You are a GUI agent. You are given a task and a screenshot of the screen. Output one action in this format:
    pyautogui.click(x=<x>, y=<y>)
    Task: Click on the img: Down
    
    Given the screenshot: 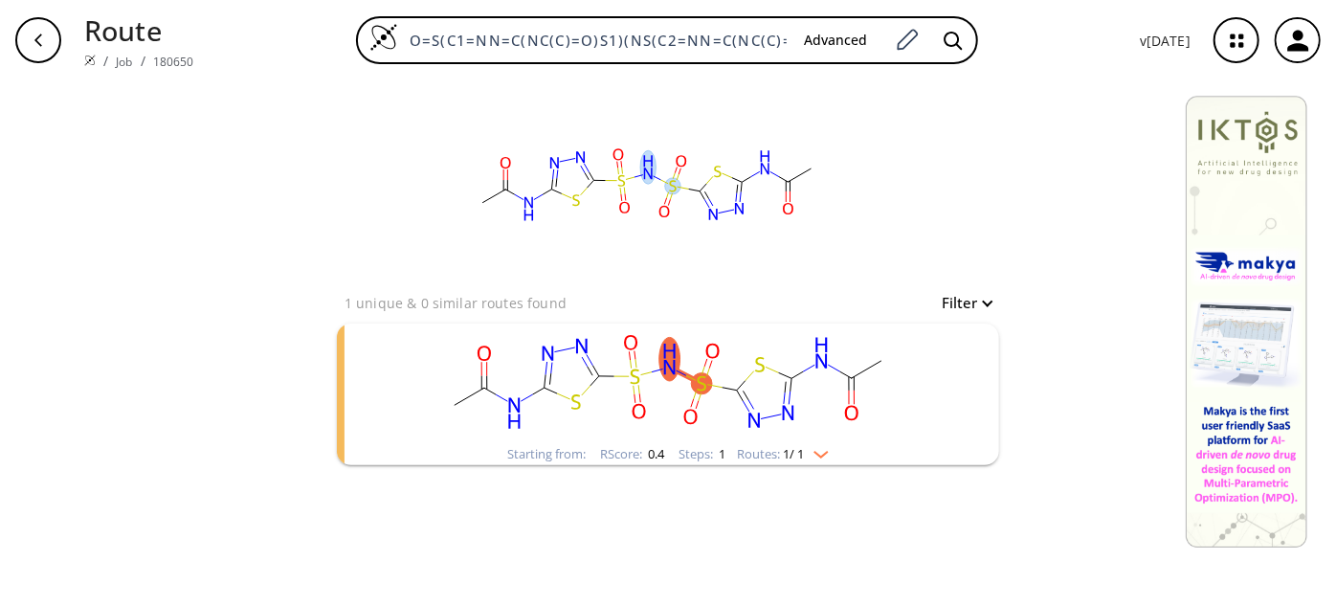 What is the action you would take?
    pyautogui.click(x=816, y=451)
    